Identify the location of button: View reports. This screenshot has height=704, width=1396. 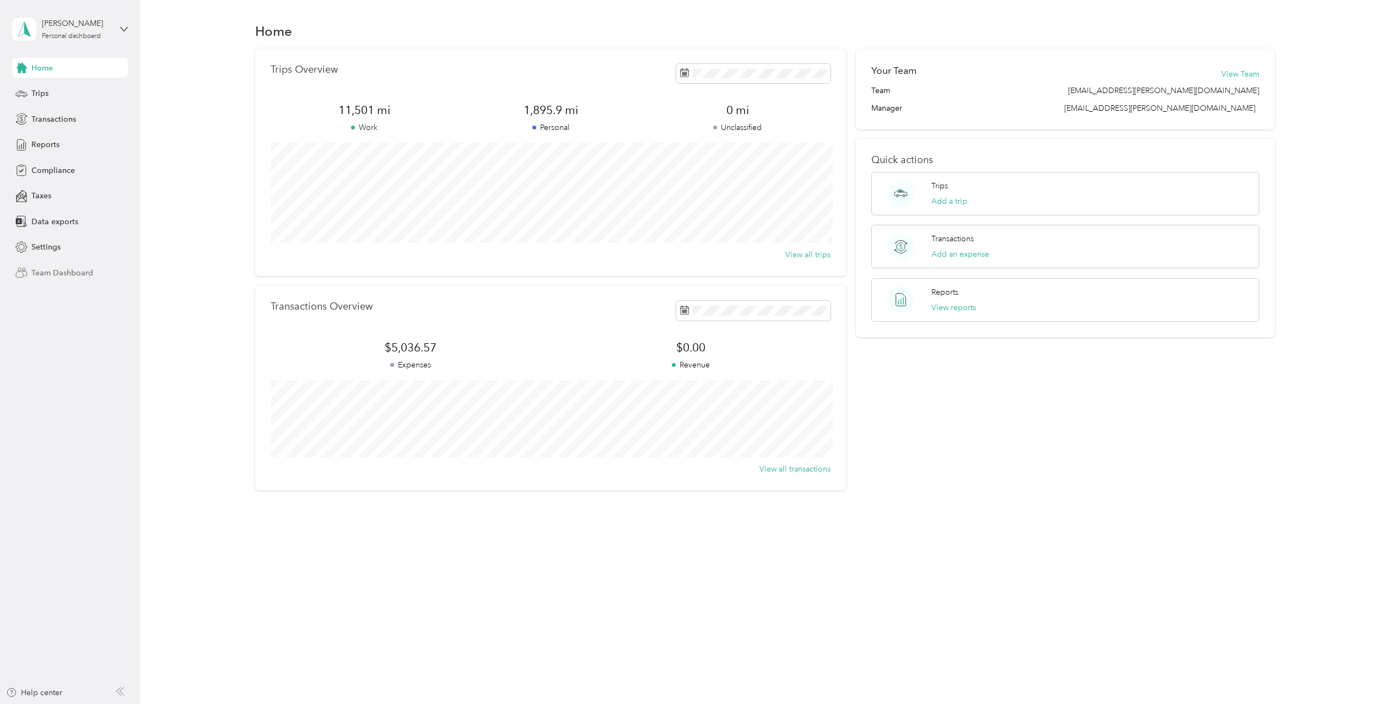
(953, 308).